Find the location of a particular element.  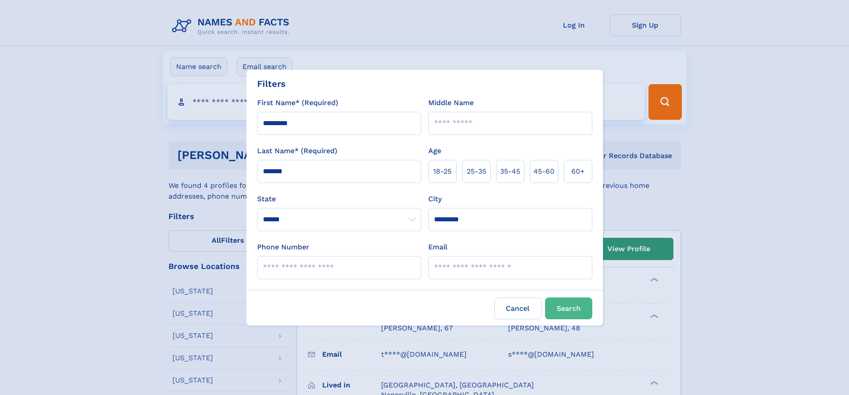

span: 45‑60 is located at coordinates (544, 172).